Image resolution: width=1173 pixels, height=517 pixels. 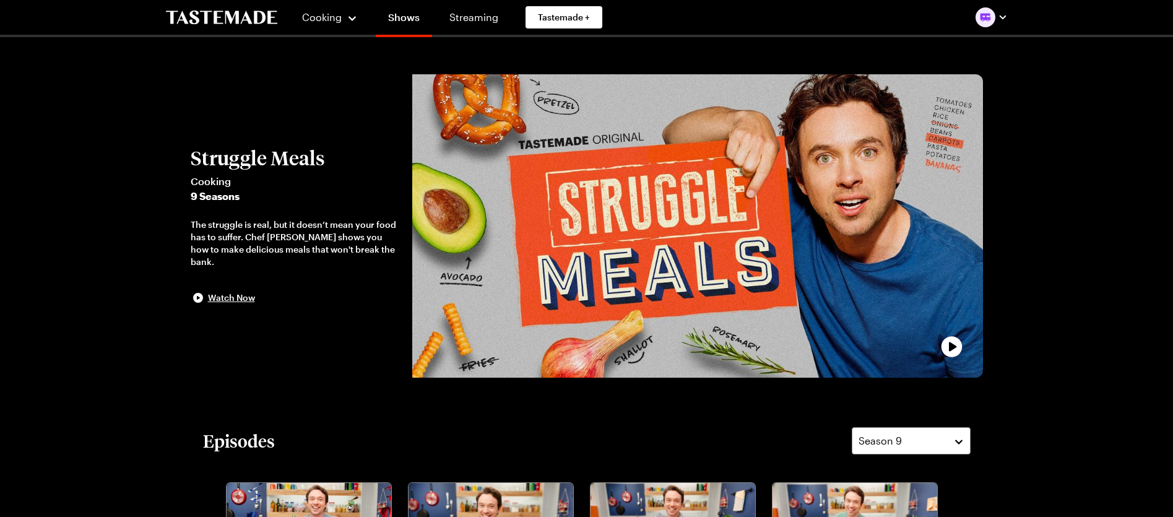 I want to click on img: Struggle Meals, so click(x=697, y=226).